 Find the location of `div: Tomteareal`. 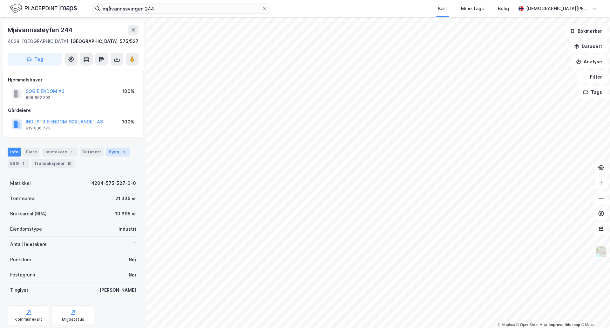

div: Tomteareal is located at coordinates (23, 198).